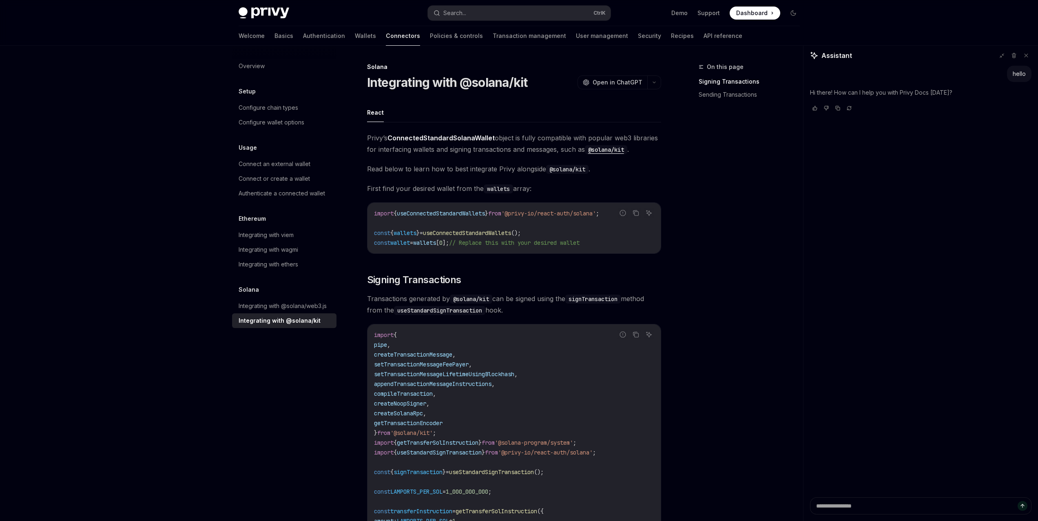  I want to click on span: LAMPORTS_PER_SOL, so click(416, 492).